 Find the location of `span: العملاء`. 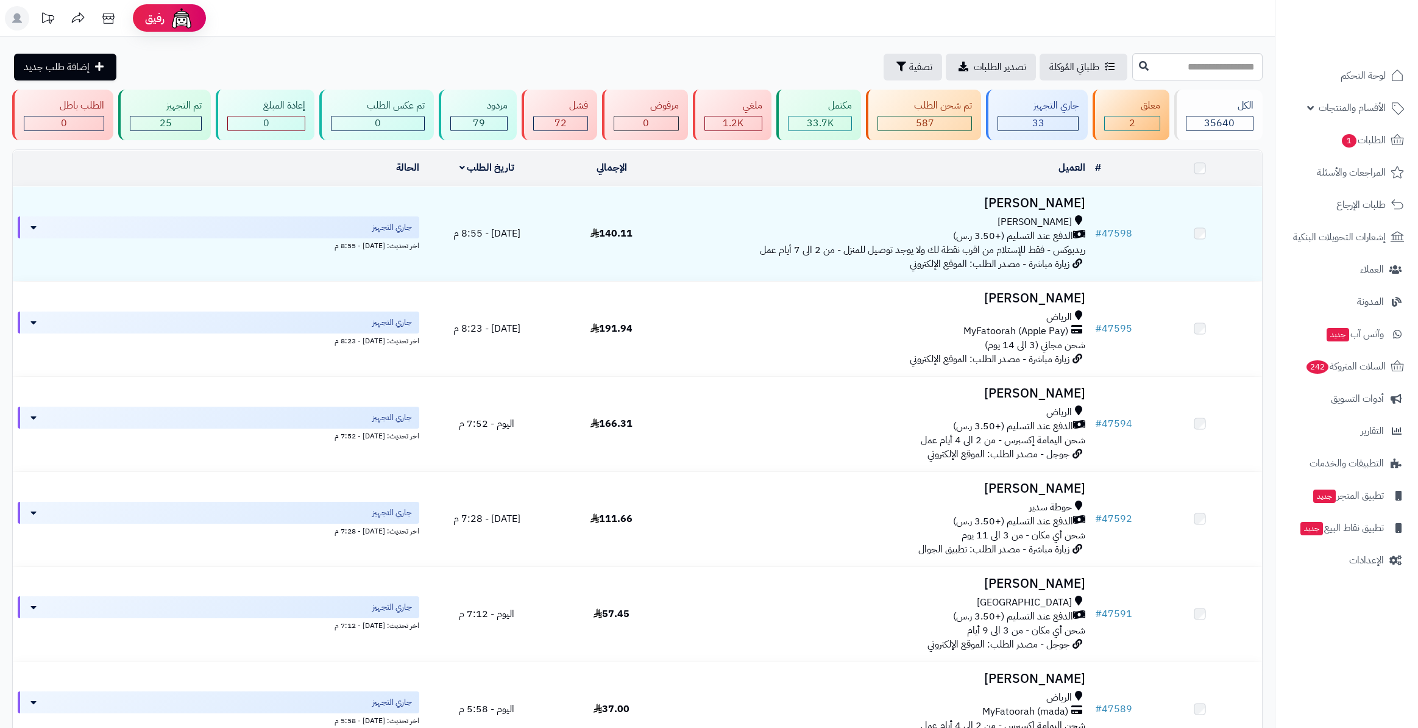

span: العملاء is located at coordinates (1372, 269).